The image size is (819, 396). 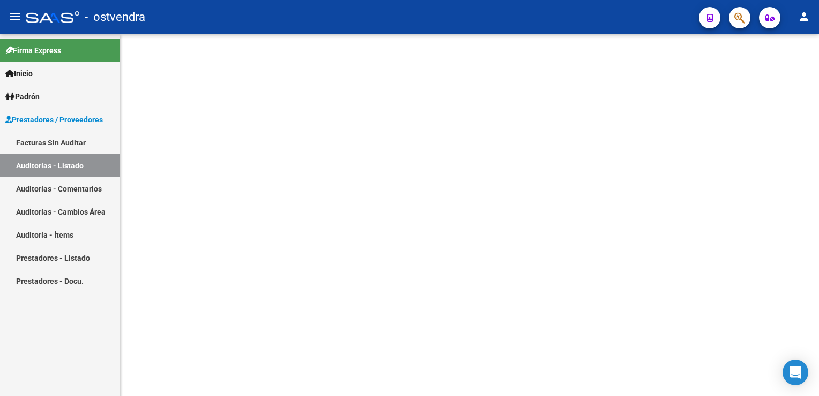 I want to click on div: Open Intercom Messenger, so click(x=795, y=372).